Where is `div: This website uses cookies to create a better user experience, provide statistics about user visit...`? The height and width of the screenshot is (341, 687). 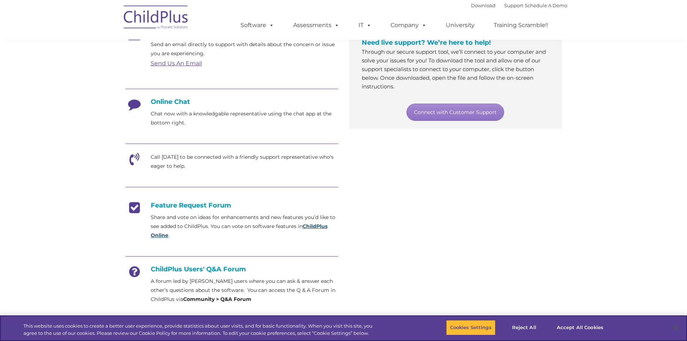 div: This website uses cookies to create a better user experience, provide statistics about user visit... is located at coordinates (201, 329).